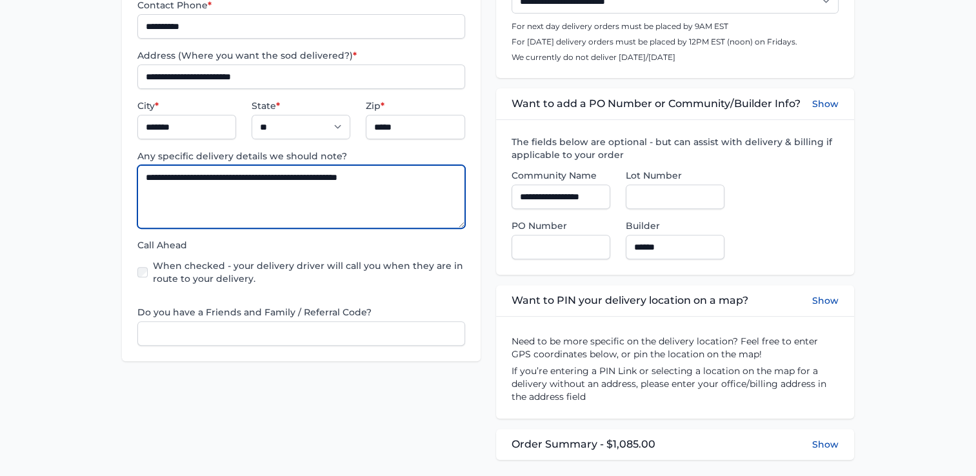  Describe the element at coordinates (630, 301) in the screenshot. I see `span: Want to PIN your delivery location on a map?` at that location.